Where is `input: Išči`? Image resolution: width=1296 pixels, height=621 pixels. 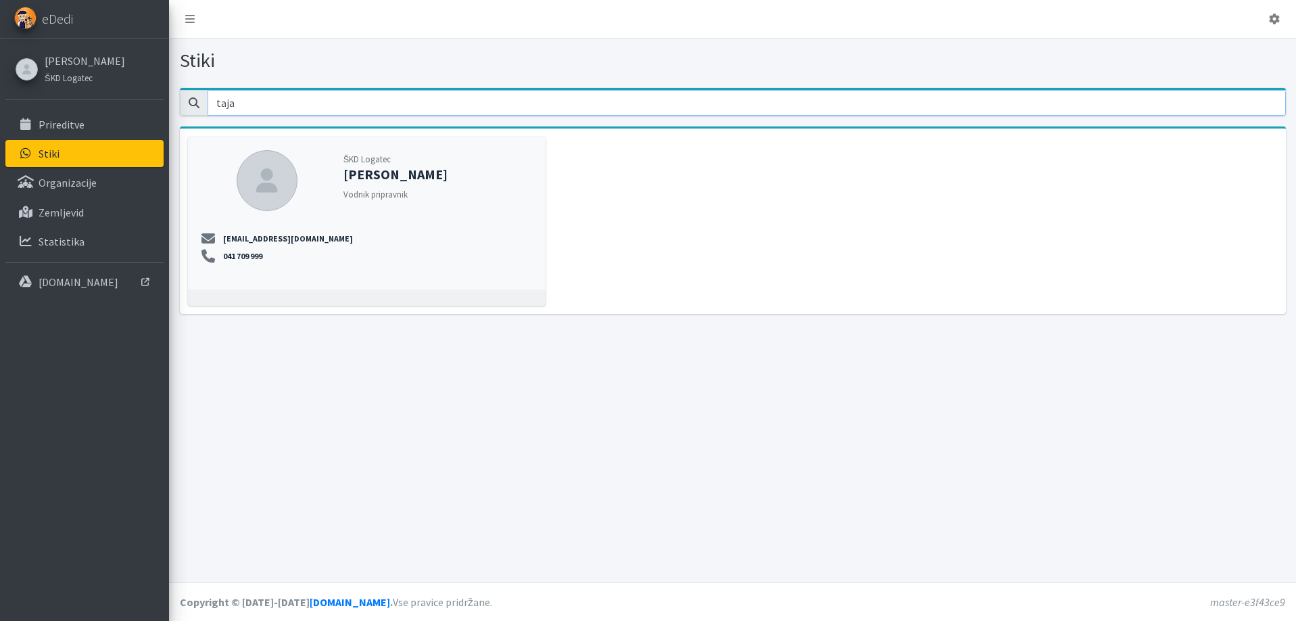 input: Išči is located at coordinates (746, 103).